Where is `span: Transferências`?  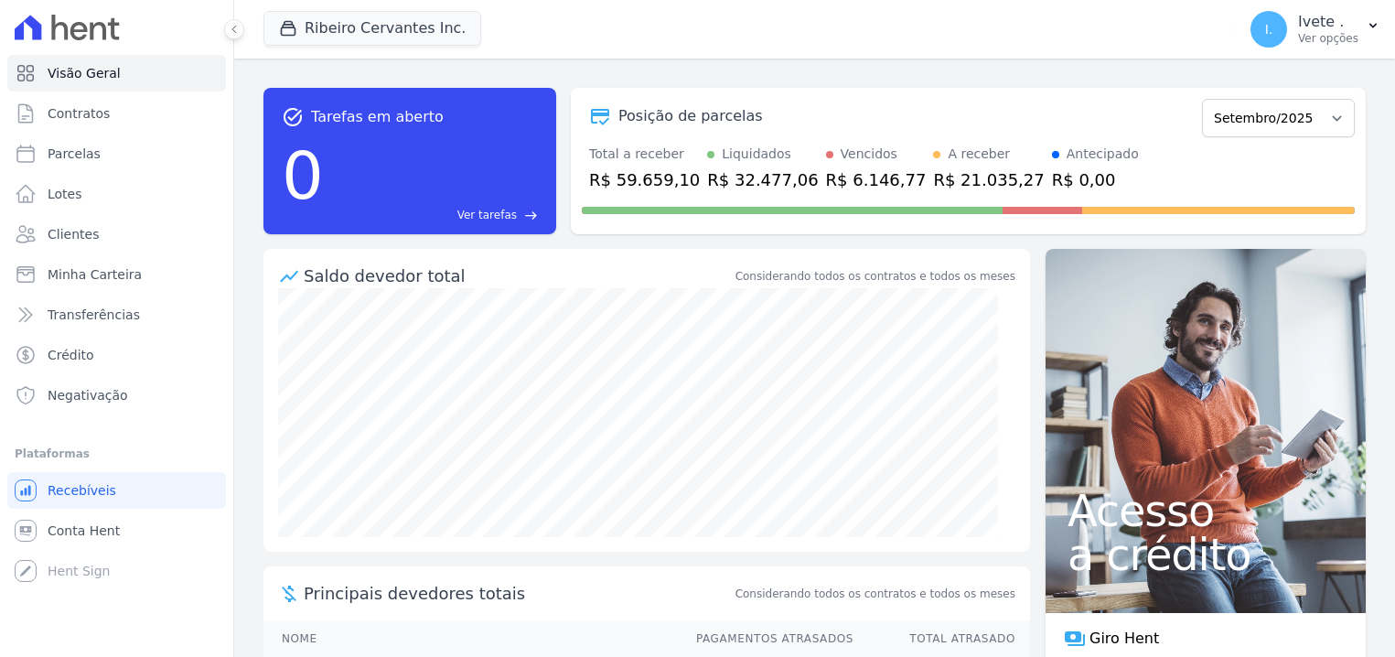 span: Transferências is located at coordinates (93, 315).